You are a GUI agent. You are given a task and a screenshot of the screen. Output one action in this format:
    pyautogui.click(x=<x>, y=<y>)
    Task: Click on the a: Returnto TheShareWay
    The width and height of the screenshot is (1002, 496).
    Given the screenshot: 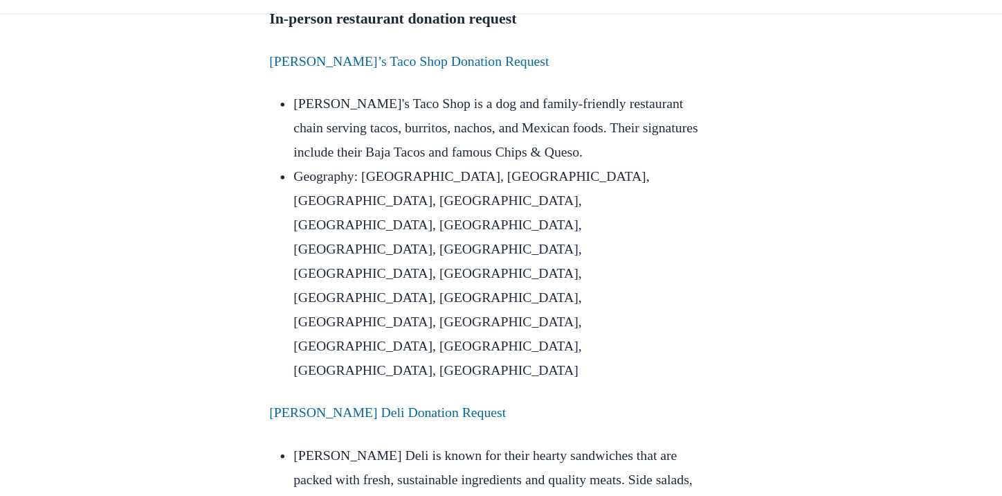 What is the action you would take?
    pyautogui.click(x=765, y=28)
    